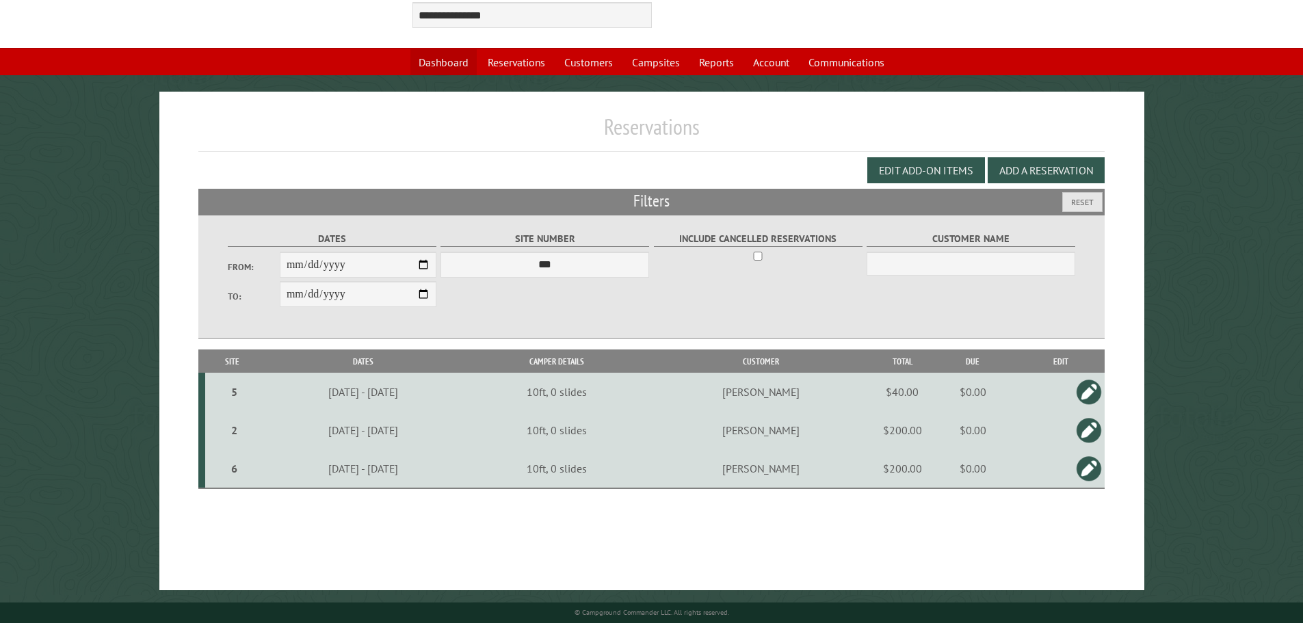 The image size is (1303, 623). Describe the element at coordinates (234, 430) in the screenshot. I see `div: 2` at that location.